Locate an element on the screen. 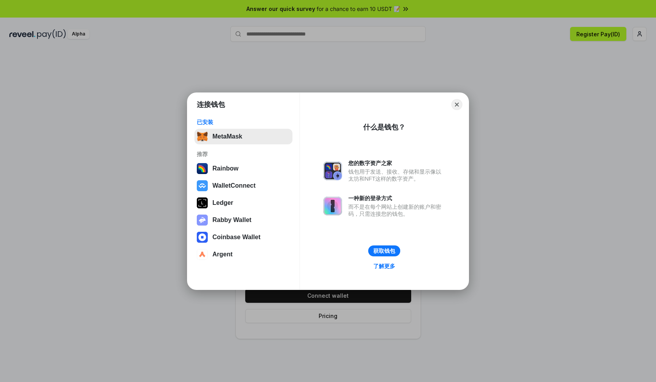 The width and height of the screenshot is (656, 382). div: 了解更多 is located at coordinates (384, 266).